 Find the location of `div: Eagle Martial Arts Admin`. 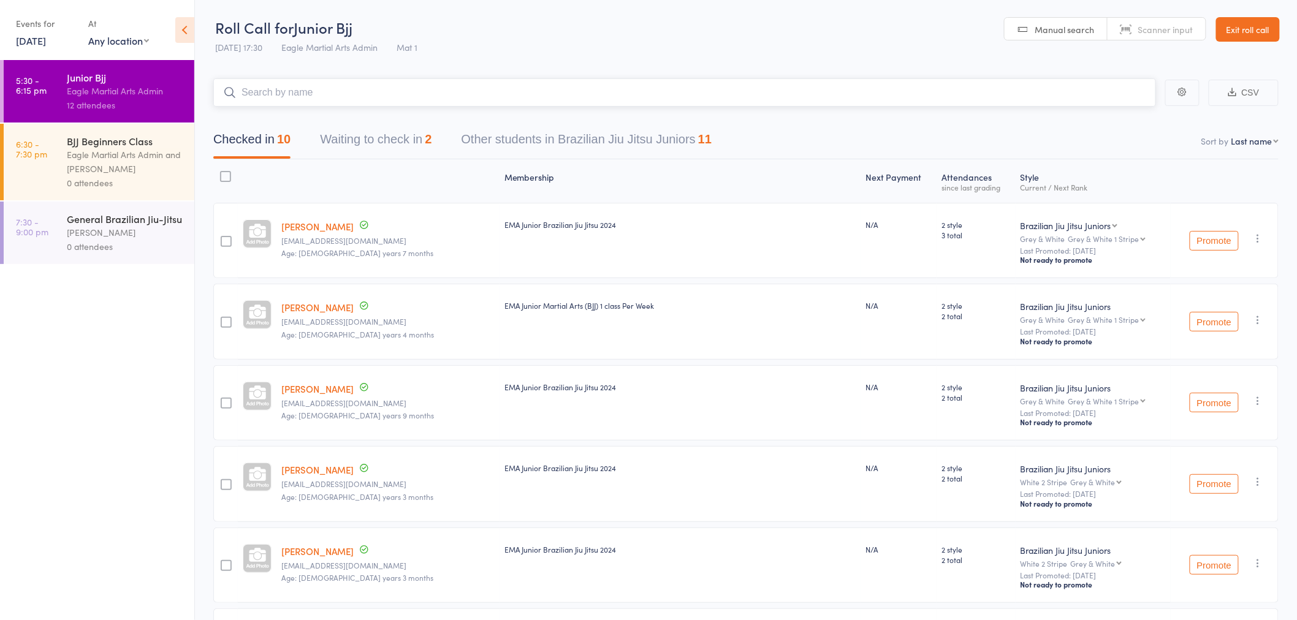

div: Eagle Martial Arts Admin is located at coordinates (125, 91).